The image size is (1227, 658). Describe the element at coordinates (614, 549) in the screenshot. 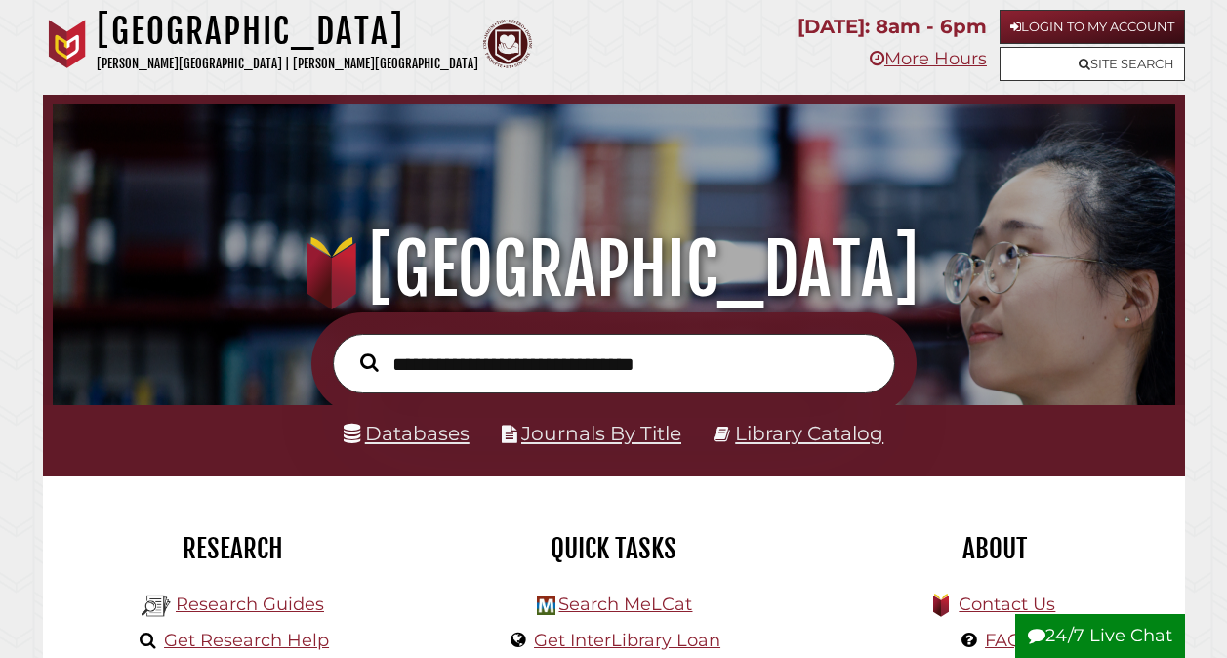

I see `h2: Quick Tasks` at that location.